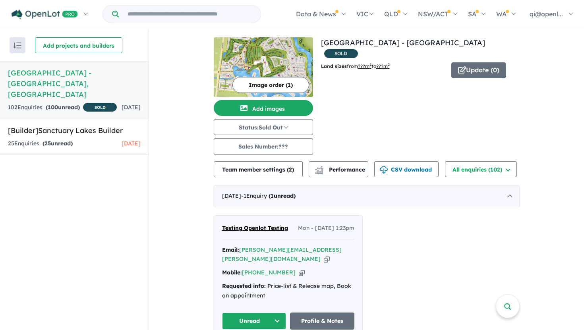 The image size is (584, 330). What do you see at coordinates (268, 196) in the screenshot?
I see `span: - 1 Enquir y` at bounding box center [268, 196].